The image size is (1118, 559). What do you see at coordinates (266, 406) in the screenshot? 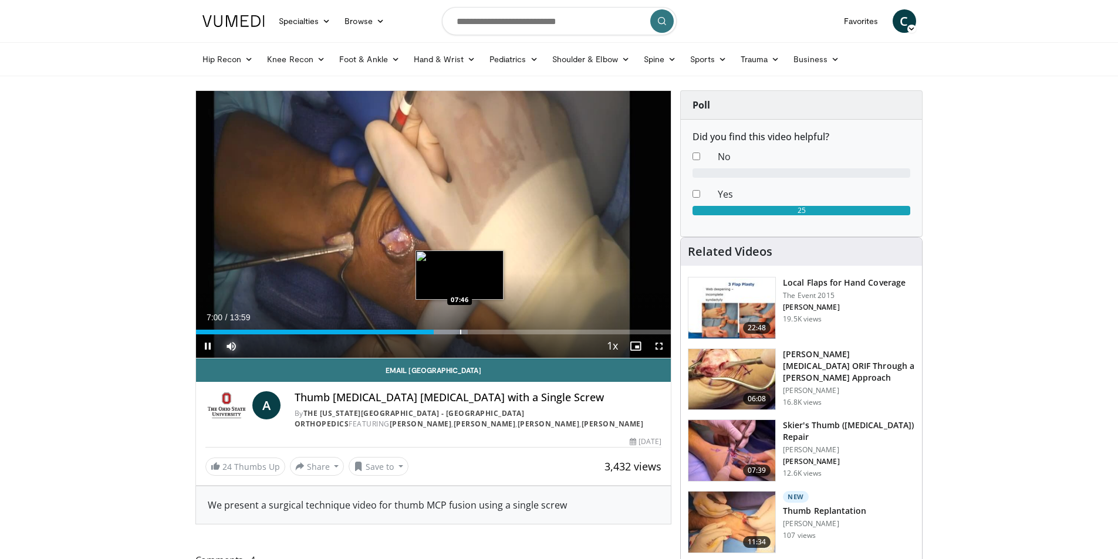
I see `span: A` at bounding box center [266, 406].